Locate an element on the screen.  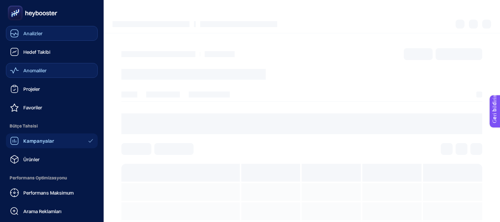
a: Hedef Takibi is located at coordinates (52, 52).